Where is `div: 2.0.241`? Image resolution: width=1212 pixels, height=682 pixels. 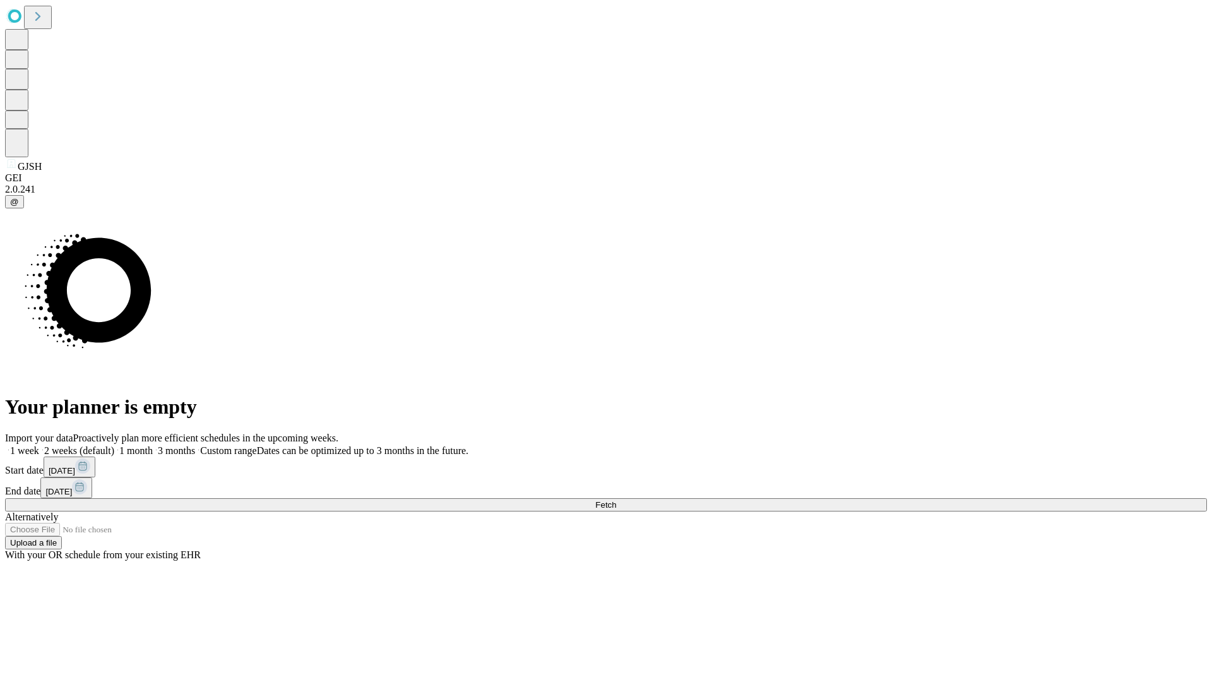 div: 2.0.241 is located at coordinates (606, 189).